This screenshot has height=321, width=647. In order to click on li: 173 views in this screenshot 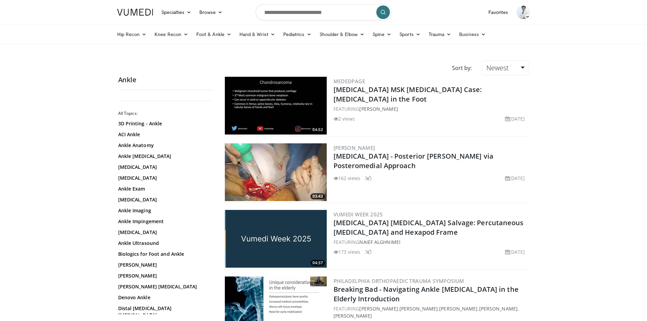, I will do `click(347, 251)`.